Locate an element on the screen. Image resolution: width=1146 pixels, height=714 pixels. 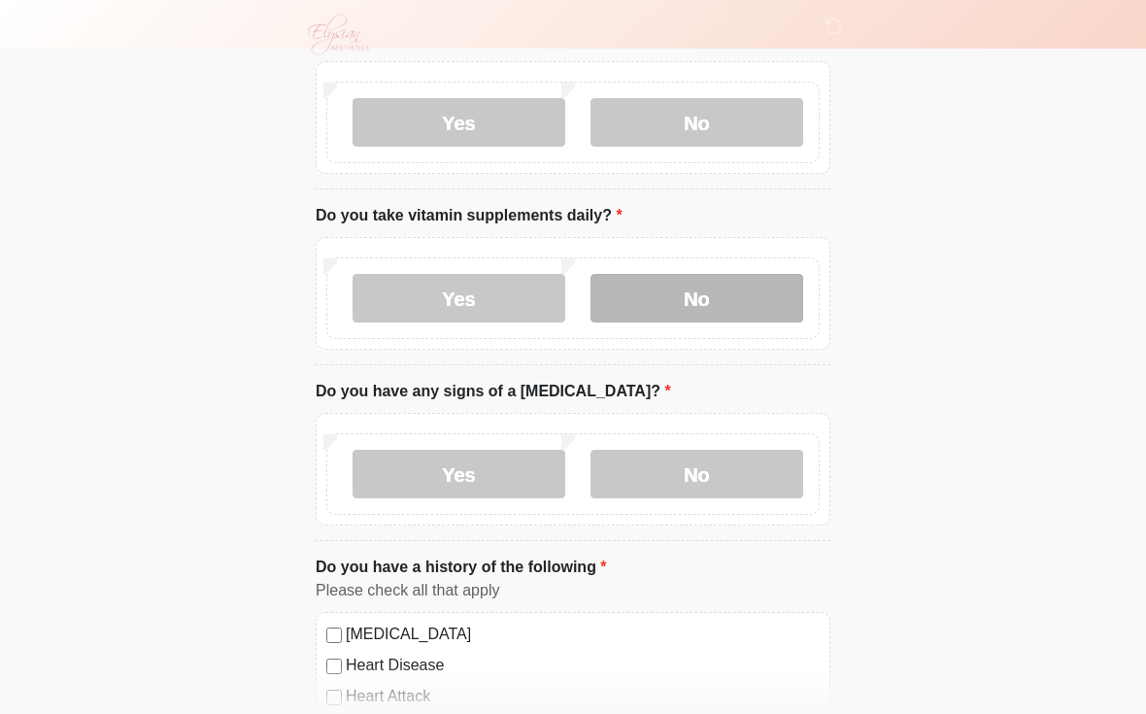
label: Heart Disease is located at coordinates (583, 666).